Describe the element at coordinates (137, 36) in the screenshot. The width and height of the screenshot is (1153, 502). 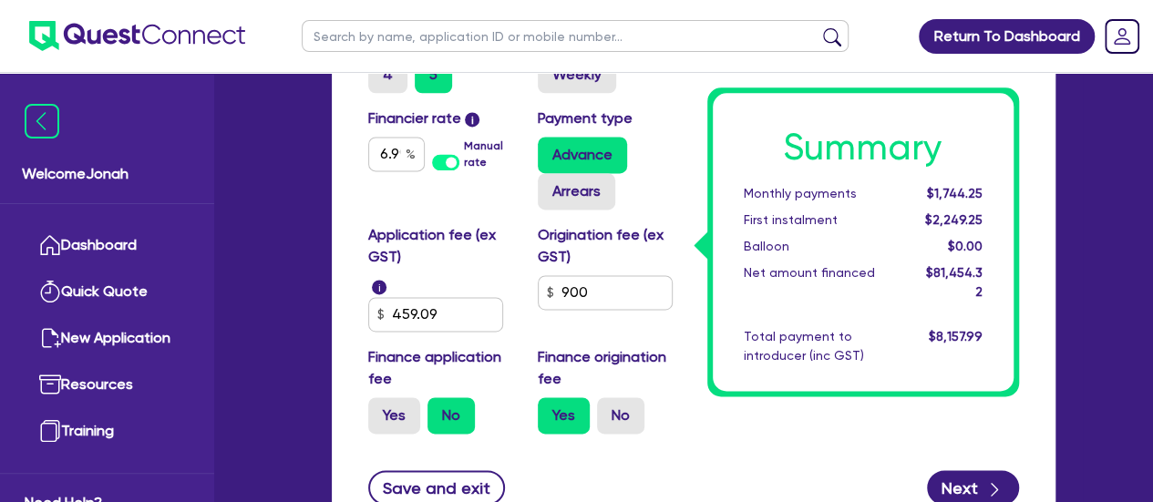
I see `img: quest-connect-logo-blue` at that location.